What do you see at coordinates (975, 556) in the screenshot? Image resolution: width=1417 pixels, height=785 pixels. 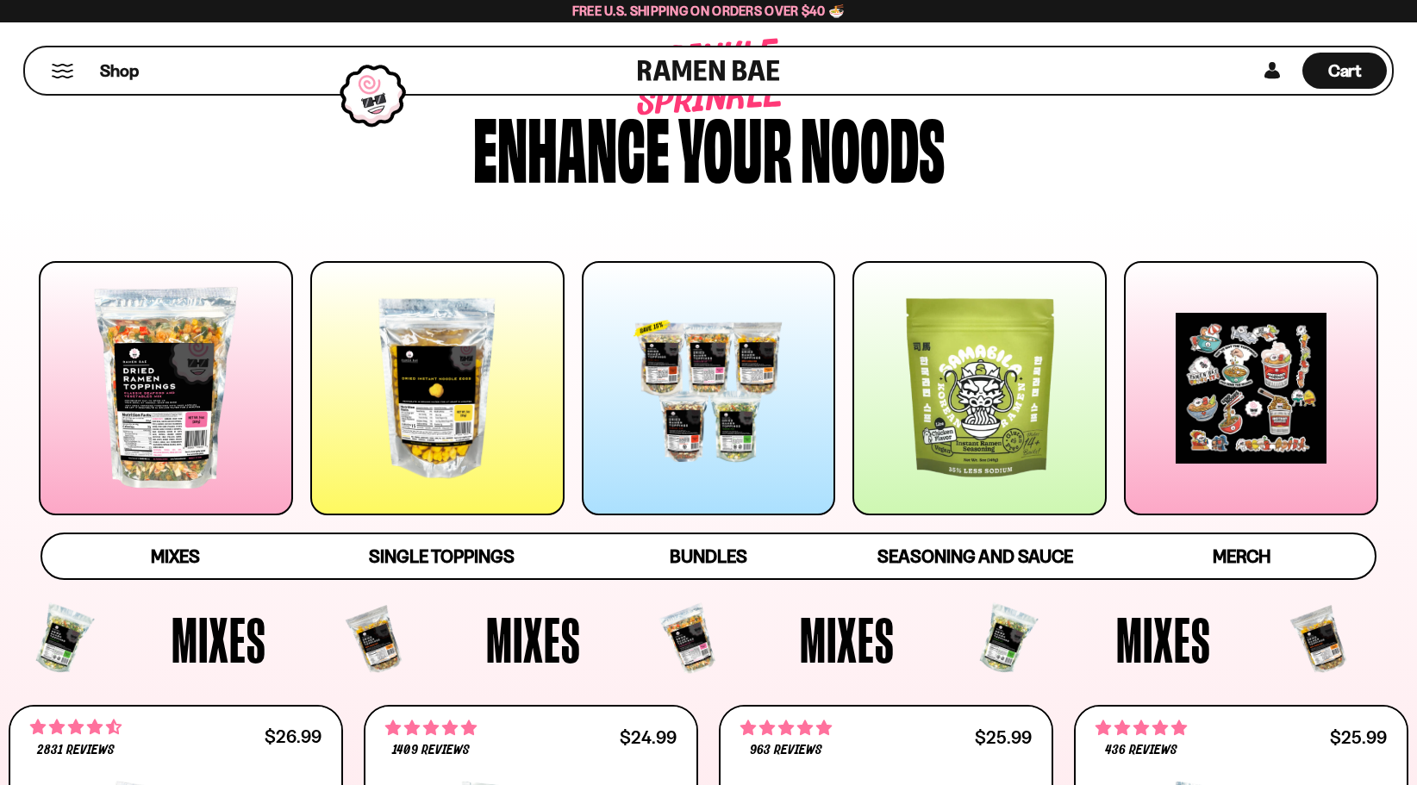 I see `a: Seasoning and Sauce` at bounding box center [975, 556].